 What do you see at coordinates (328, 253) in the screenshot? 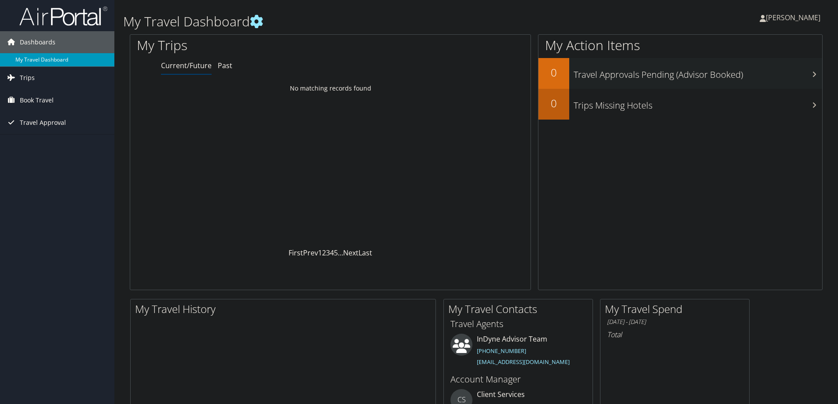
I see `a: 3` at bounding box center [328, 253].